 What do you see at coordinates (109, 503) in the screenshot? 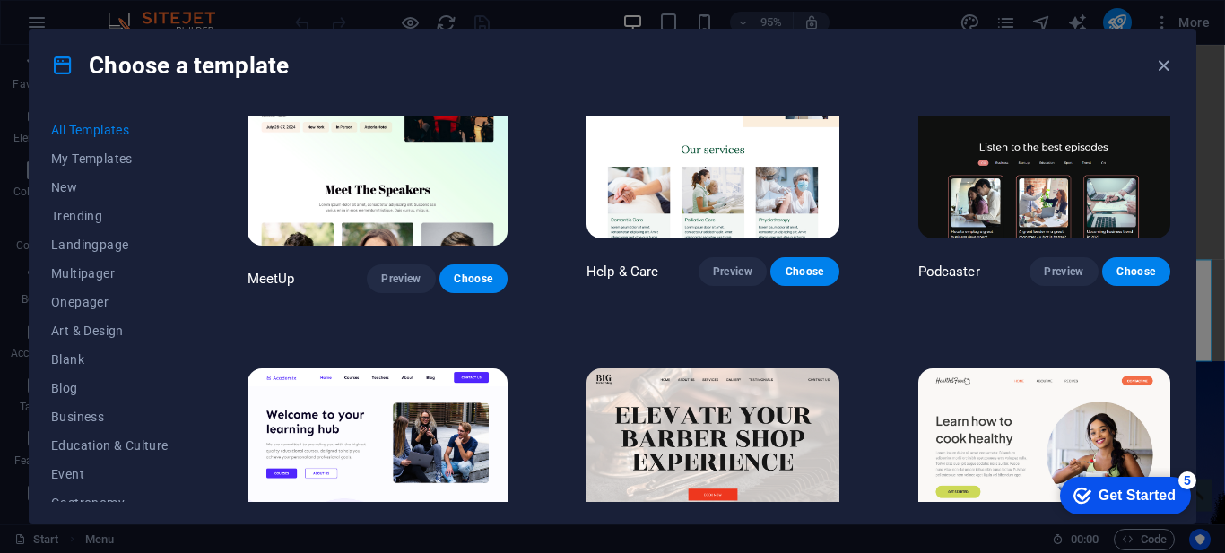
I see `button: Gastronomy` at bounding box center [109, 503].